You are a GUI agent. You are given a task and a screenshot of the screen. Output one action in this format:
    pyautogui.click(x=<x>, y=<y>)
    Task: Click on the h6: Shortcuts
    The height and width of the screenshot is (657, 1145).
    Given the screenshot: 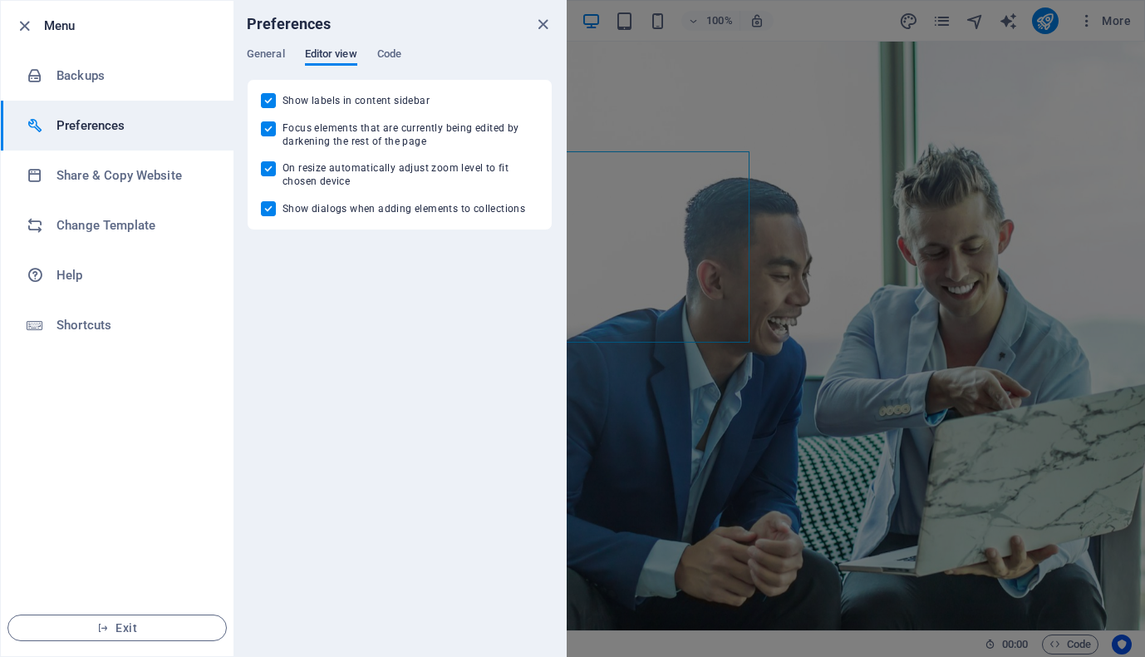 What is the action you would take?
    pyautogui.click(x=133, y=325)
    